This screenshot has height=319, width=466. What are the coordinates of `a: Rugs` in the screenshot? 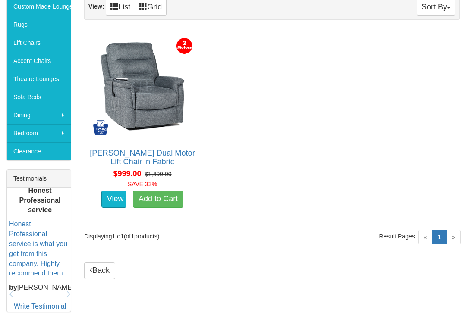 It's located at (39, 25).